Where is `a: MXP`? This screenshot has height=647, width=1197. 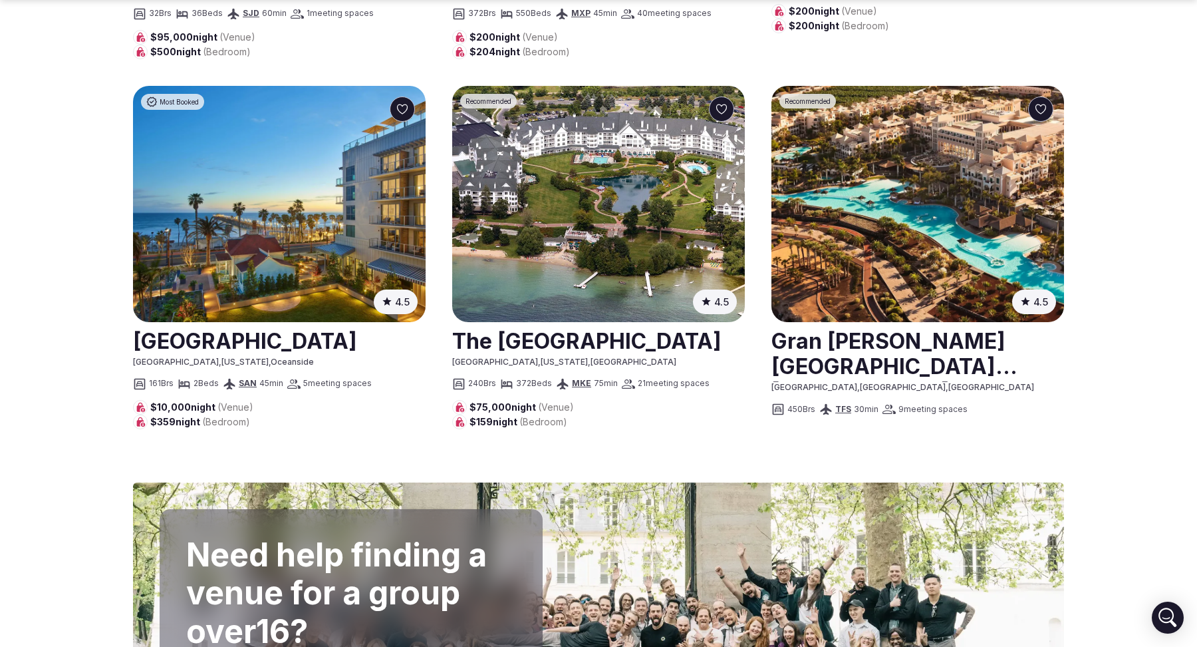 a: MXP is located at coordinates (581, 13).